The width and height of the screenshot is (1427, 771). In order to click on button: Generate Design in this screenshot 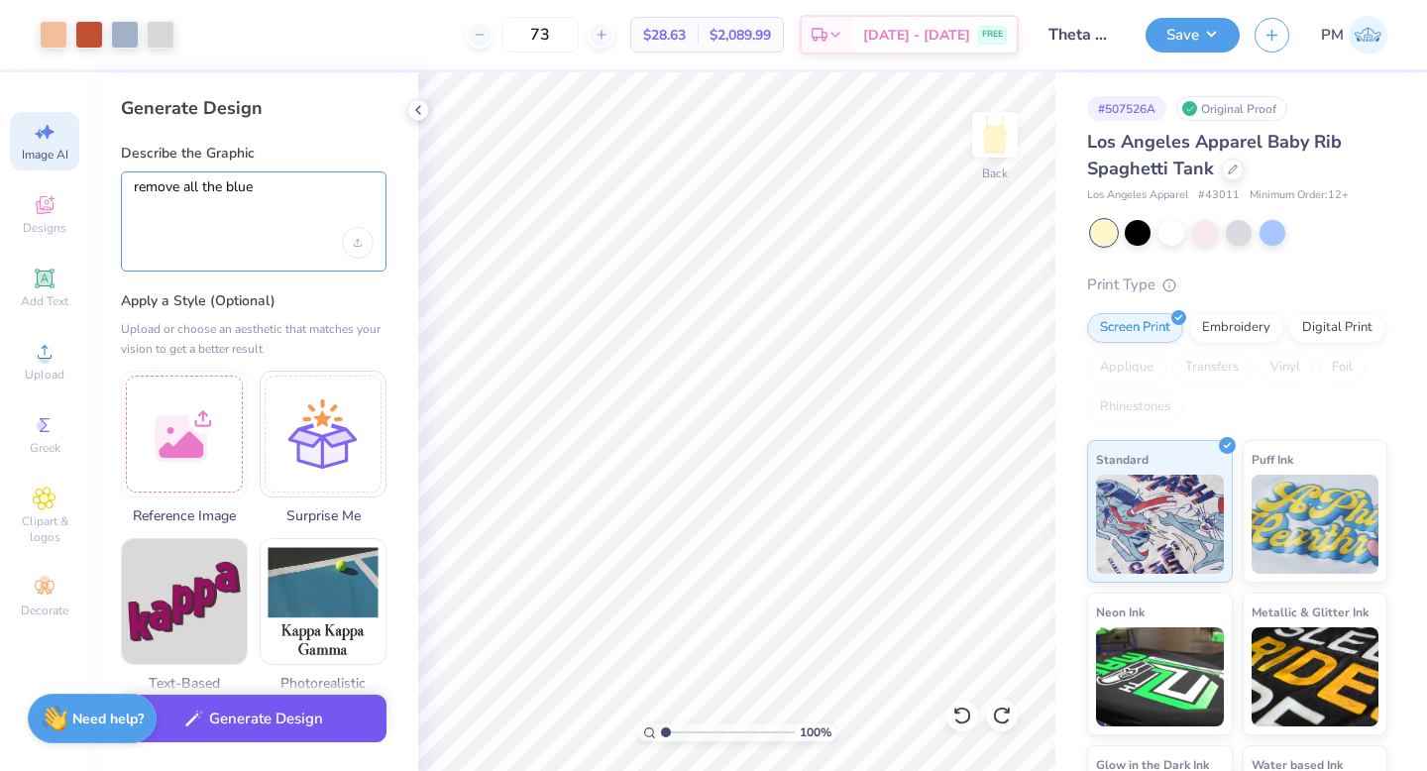, I will do `click(254, 718)`.